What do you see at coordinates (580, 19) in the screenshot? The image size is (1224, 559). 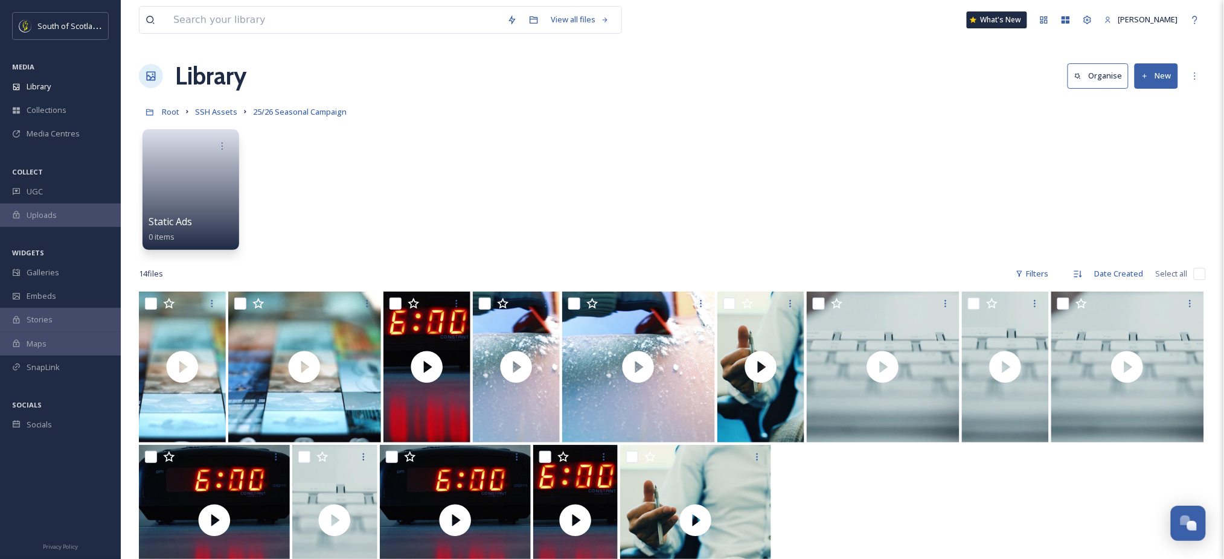 I see `div: View all files` at bounding box center [580, 19].